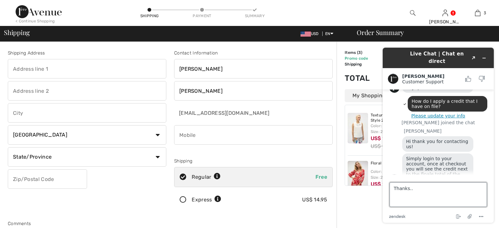 The image size is (499, 228). Describe the element at coordinates (206, 177) in the screenshot. I see `div: Regular` at that location.